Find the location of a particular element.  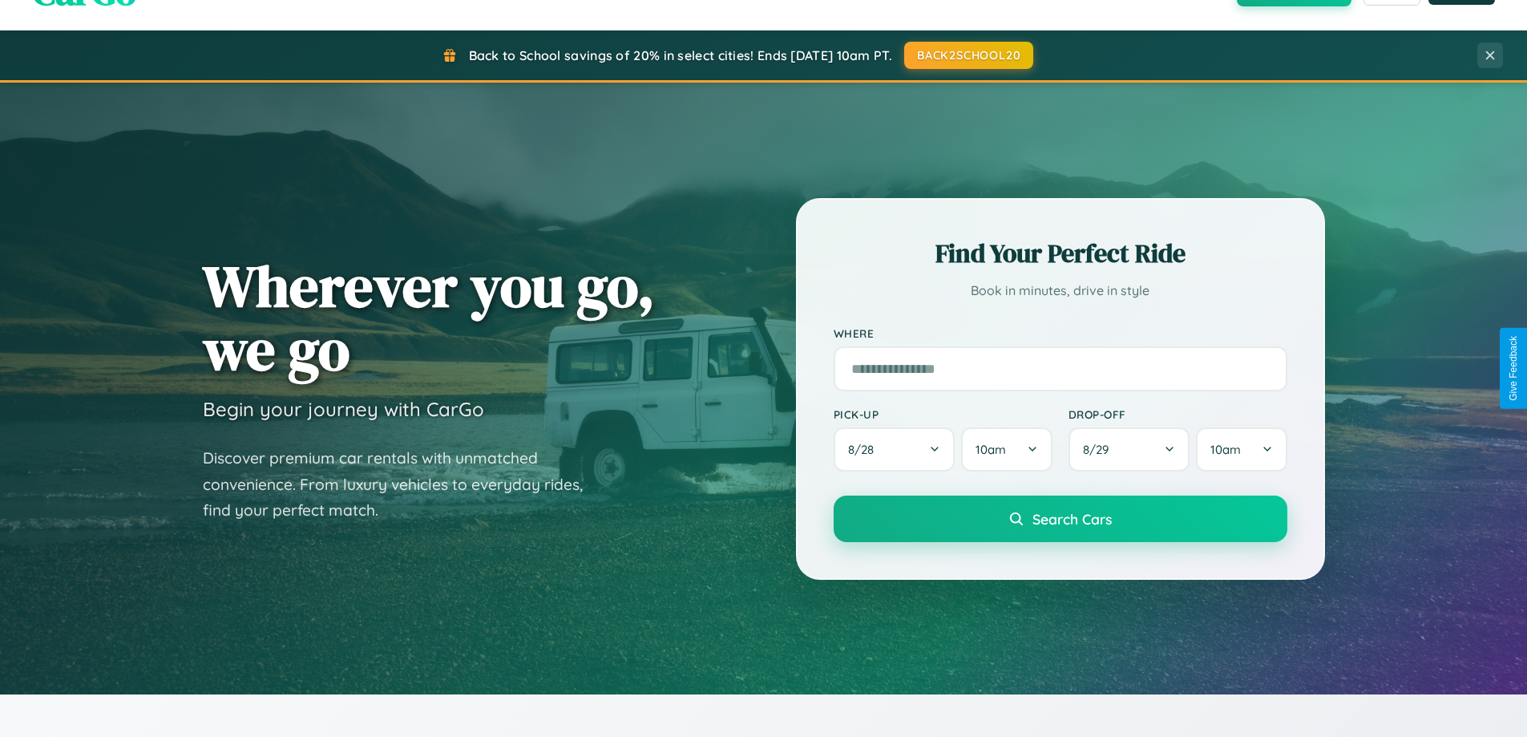

button: Search Cars is located at coordinates (1060, 519).